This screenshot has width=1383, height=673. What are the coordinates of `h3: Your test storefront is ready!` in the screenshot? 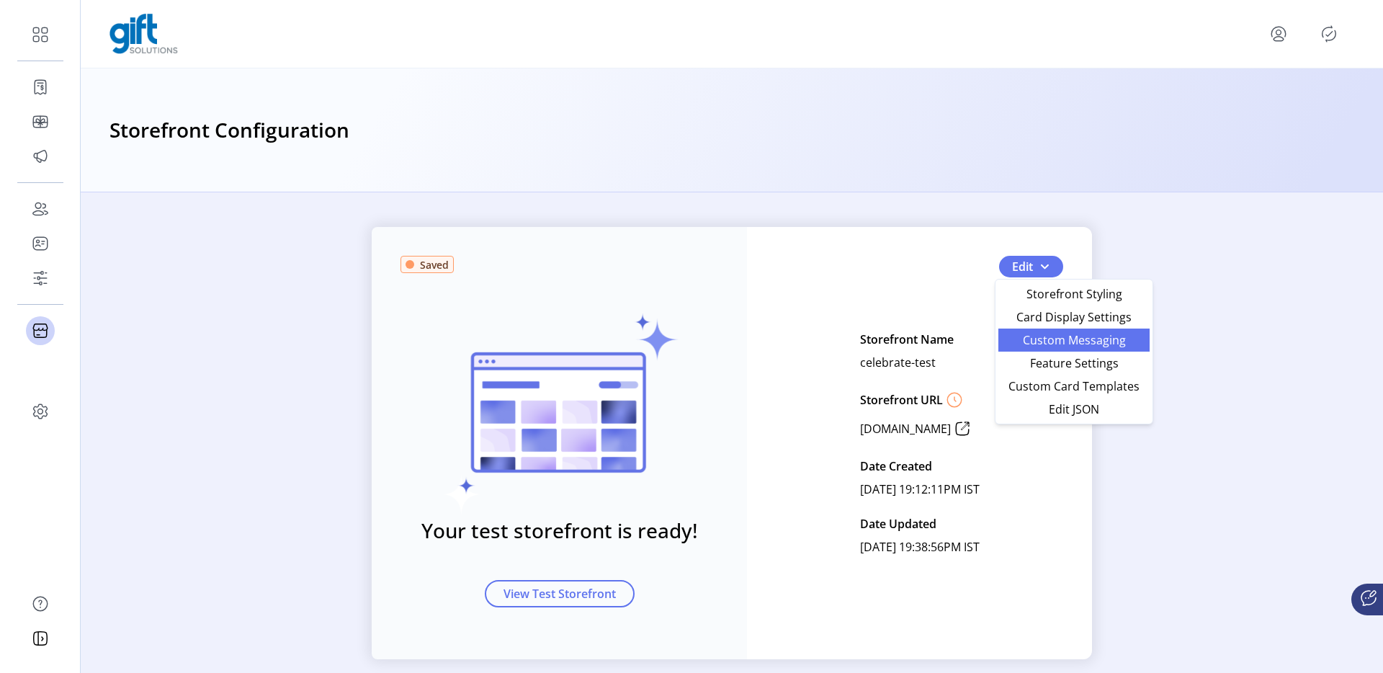 It's located at (560, 530).